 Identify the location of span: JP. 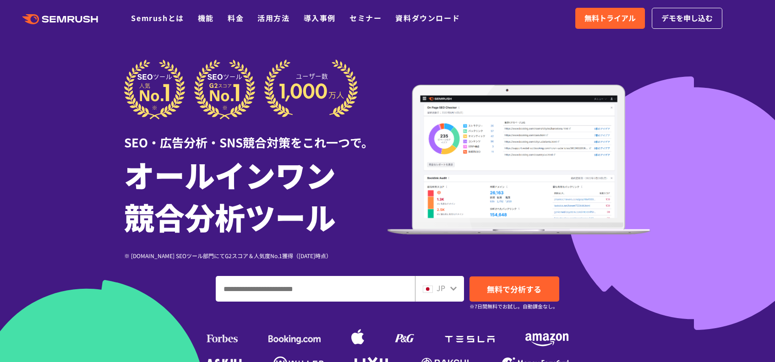
(440, 288).